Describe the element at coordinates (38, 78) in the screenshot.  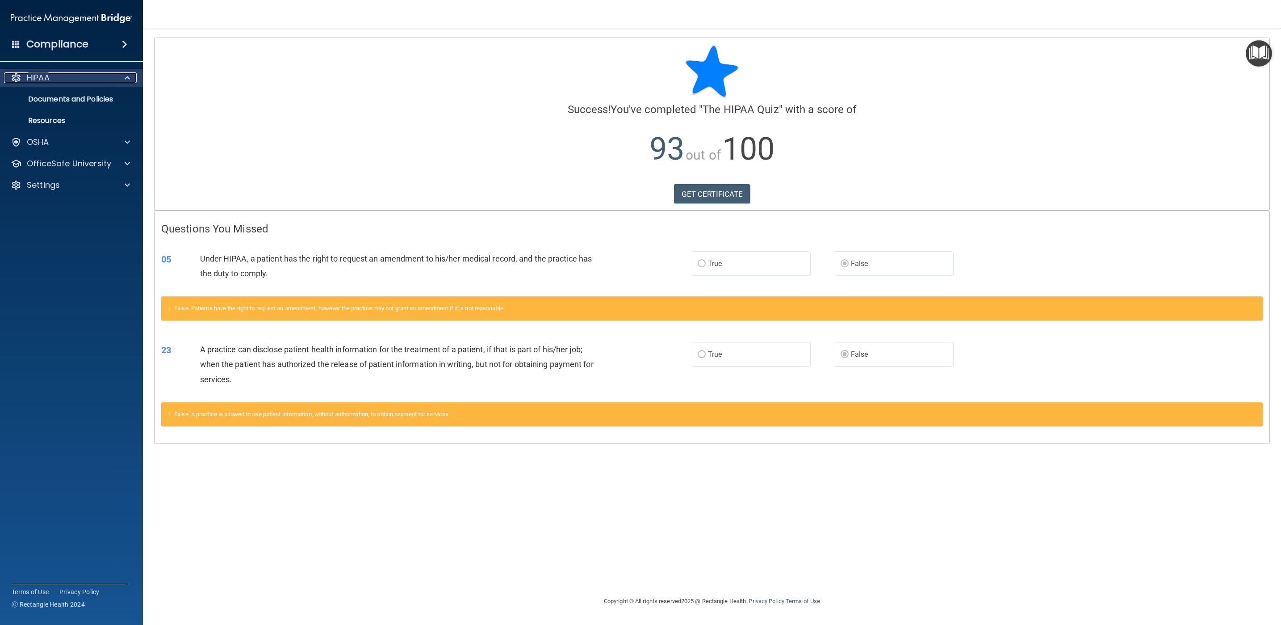
I see `p: HIPAA` at that location.